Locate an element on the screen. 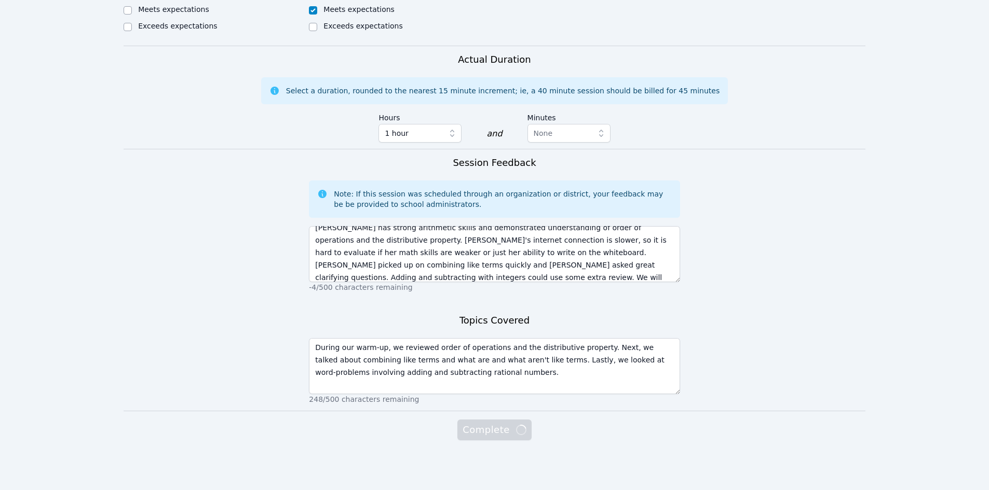  textarea: During our warm-up, we reviewed order of operations and the distributive property. Next, we talke... is located at coordinates (494, 366).